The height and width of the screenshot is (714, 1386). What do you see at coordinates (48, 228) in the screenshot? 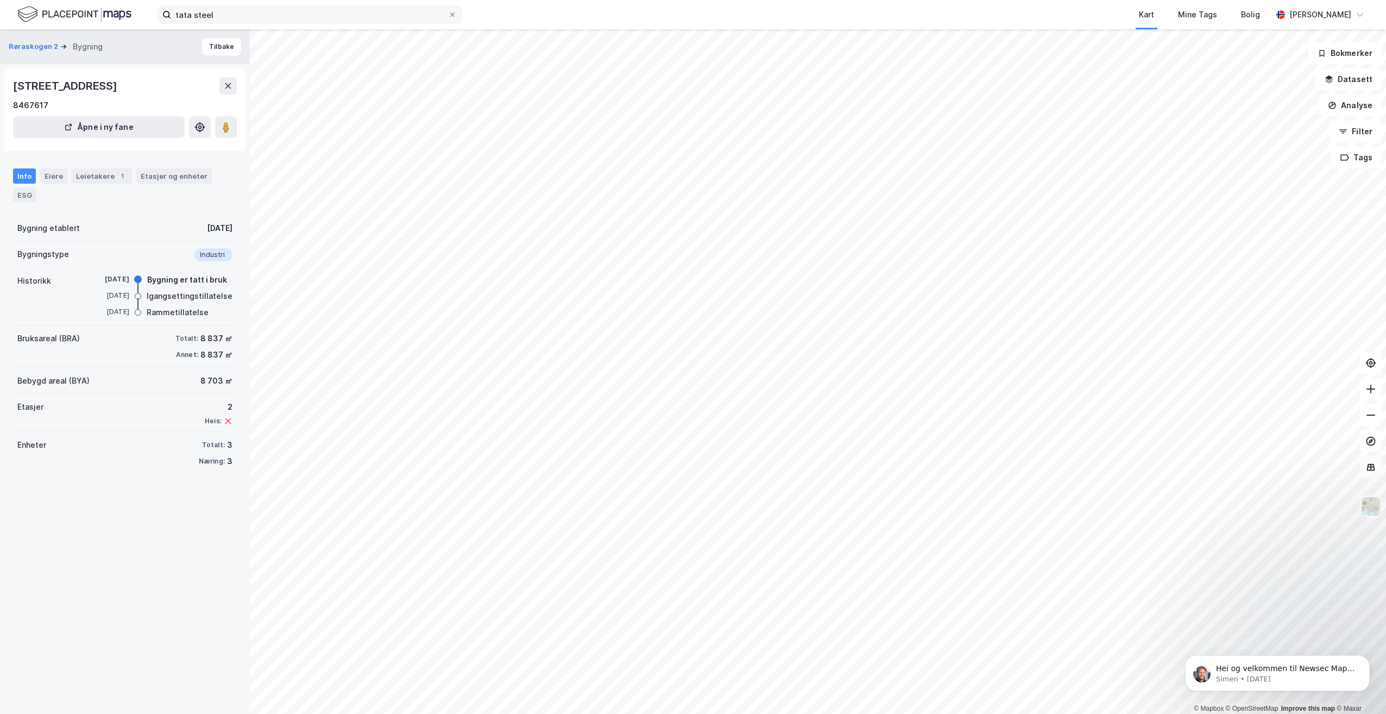
I see `div: Bygning etablert` at bounding box center [48, 228].